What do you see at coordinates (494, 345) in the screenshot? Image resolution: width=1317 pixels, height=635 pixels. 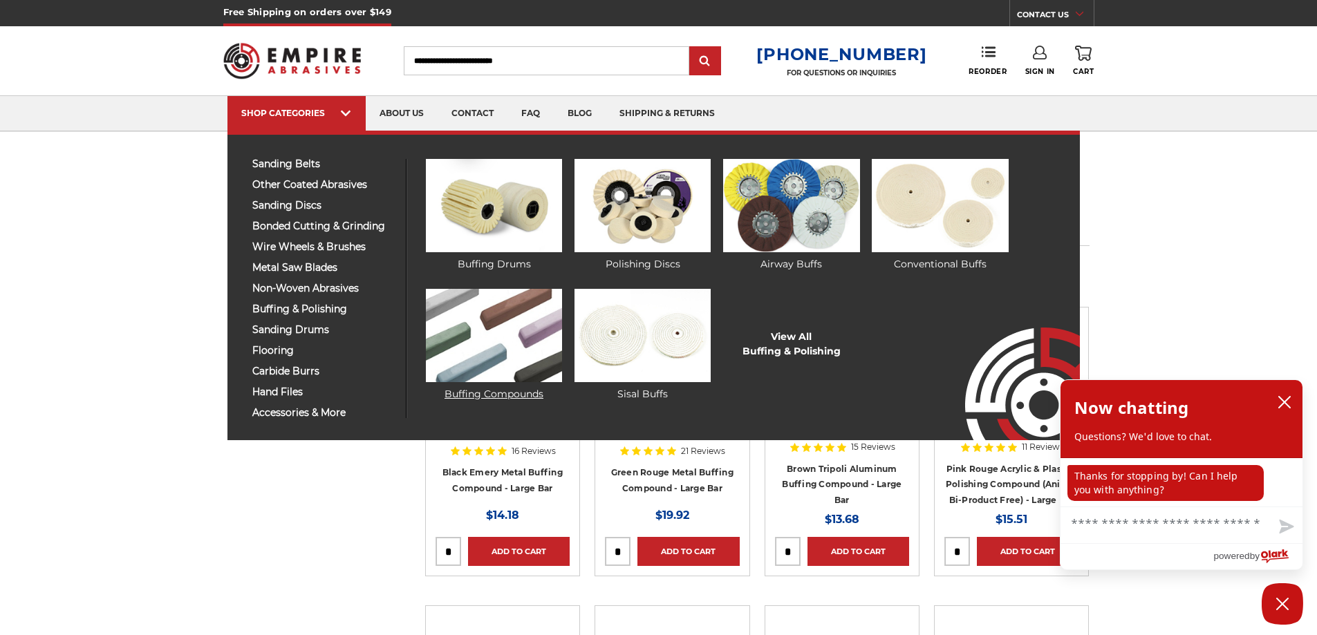 I see `a: Buffing Compounds` at bounding box center [494, 345].